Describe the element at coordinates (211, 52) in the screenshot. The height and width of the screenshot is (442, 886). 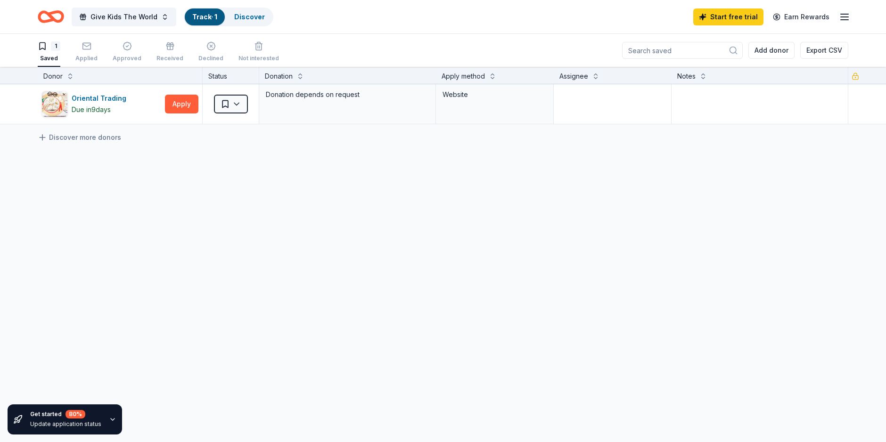
I see `button: Declined` at that location.